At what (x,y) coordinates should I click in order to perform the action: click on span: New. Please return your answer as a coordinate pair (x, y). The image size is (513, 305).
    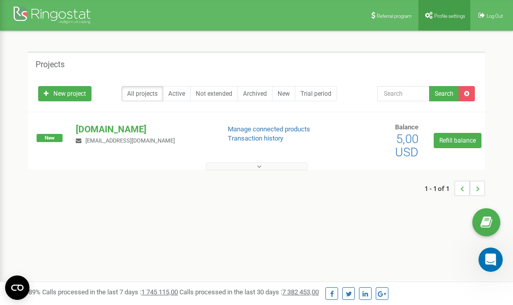
    Looking at the image, I should click on (49, 138).